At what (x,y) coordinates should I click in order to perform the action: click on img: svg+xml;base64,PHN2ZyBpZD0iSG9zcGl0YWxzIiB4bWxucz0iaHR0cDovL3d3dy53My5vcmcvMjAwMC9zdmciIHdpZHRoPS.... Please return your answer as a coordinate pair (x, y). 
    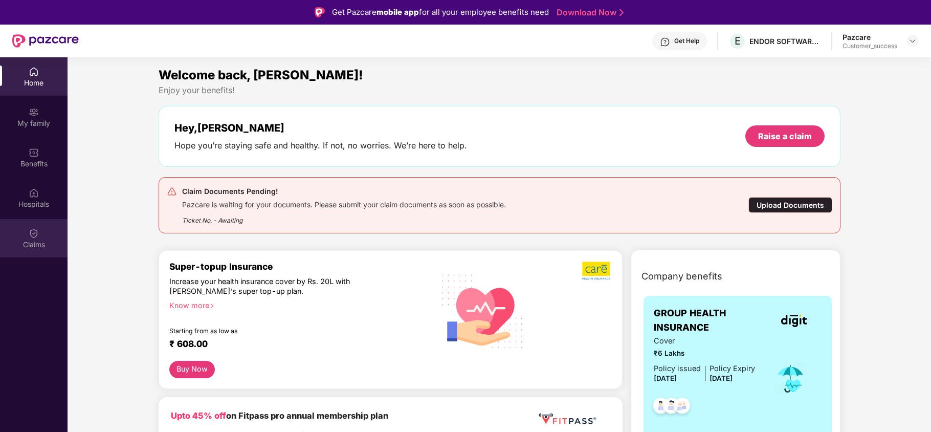
    Looking at the image, I should click on (34, 193).